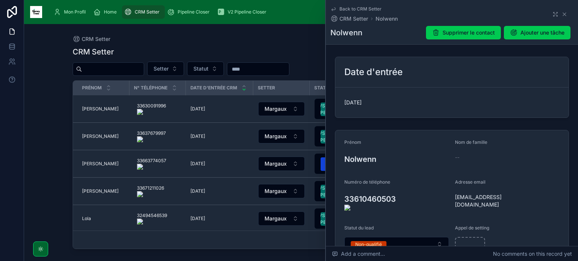  Describe the element at coordinates (243, 12) in the screenshot. I see `a: V2 Pipeline Closer` at that location.